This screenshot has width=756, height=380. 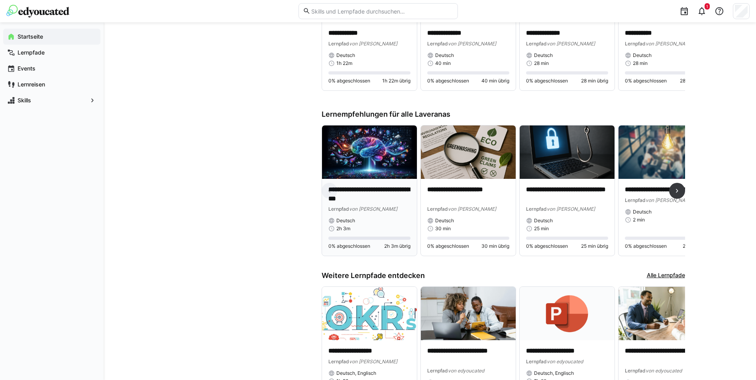 I want to click on span: 2 min, so click(x=639, y=220).